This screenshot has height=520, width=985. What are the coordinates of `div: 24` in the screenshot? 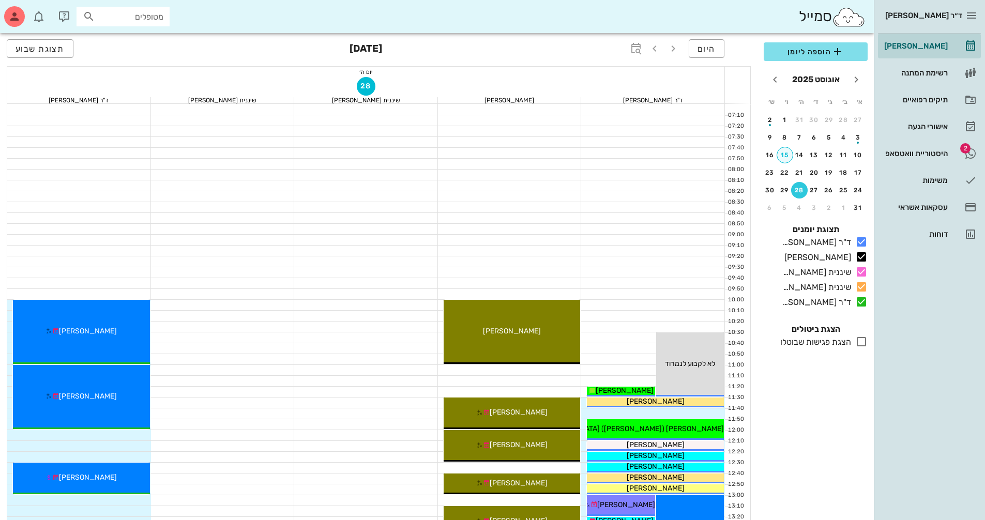 It's located at (858, 190).